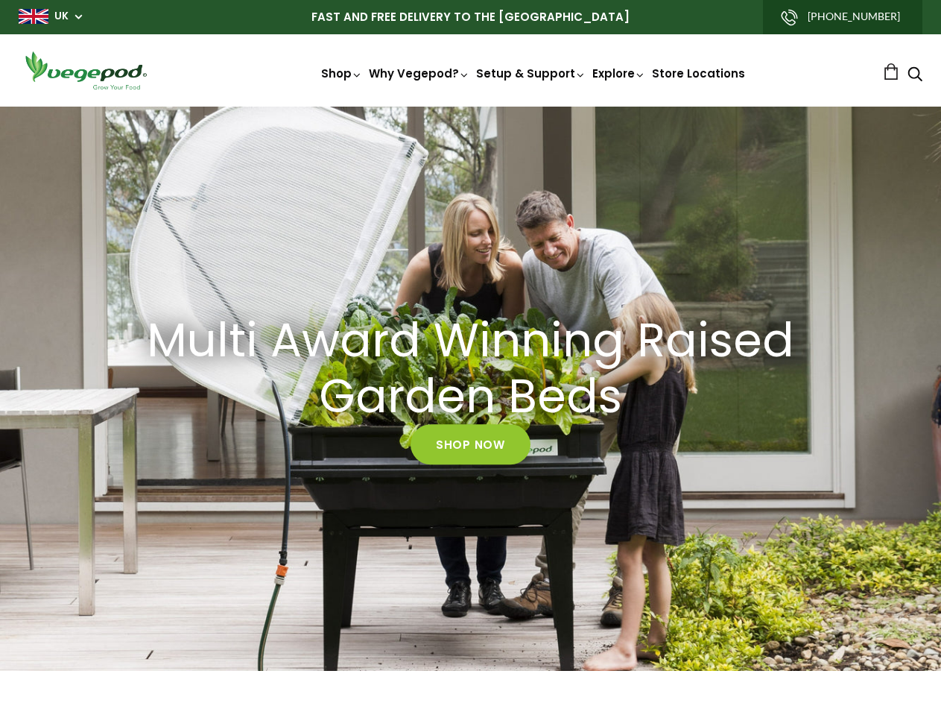  Describe the element at coordinates (531, 73) in the screenshot. I see `a: Setup & Support` at that location.